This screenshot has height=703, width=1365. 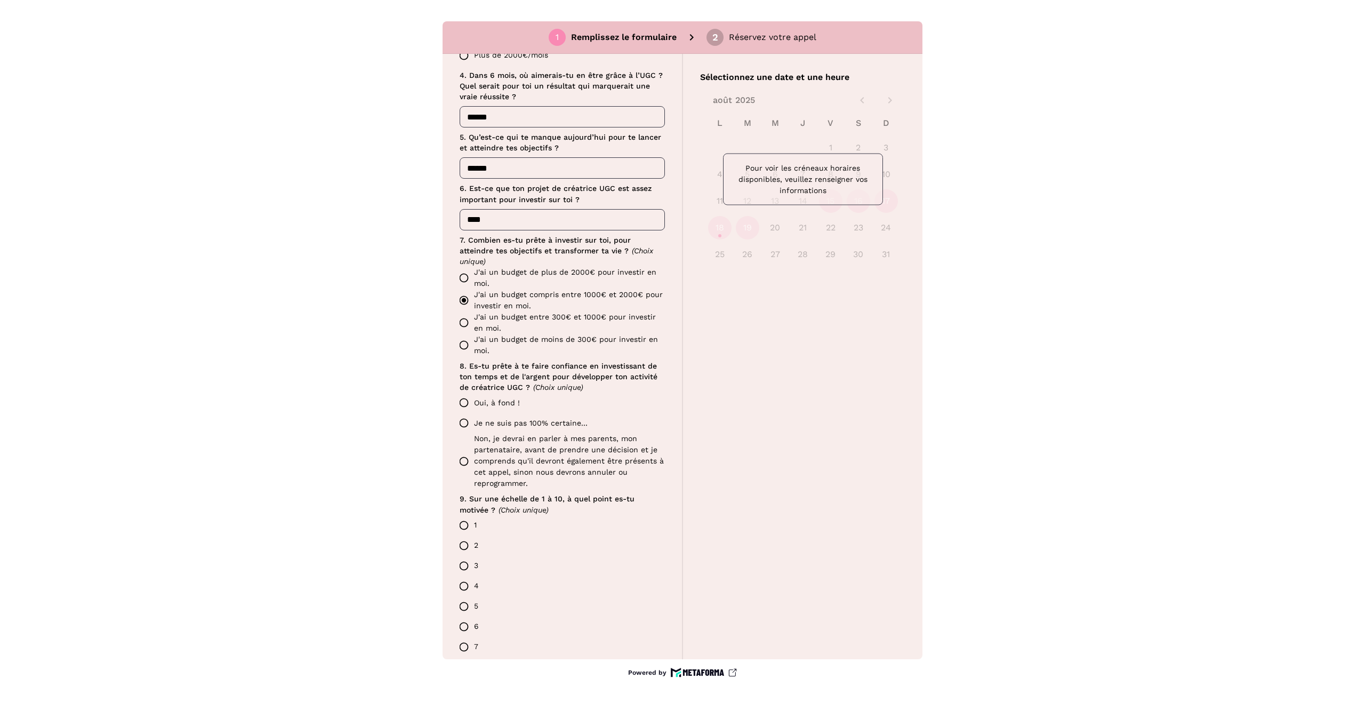 I want to click on p: Sélectionnez une date et une heure, so click(x=803, y=77).